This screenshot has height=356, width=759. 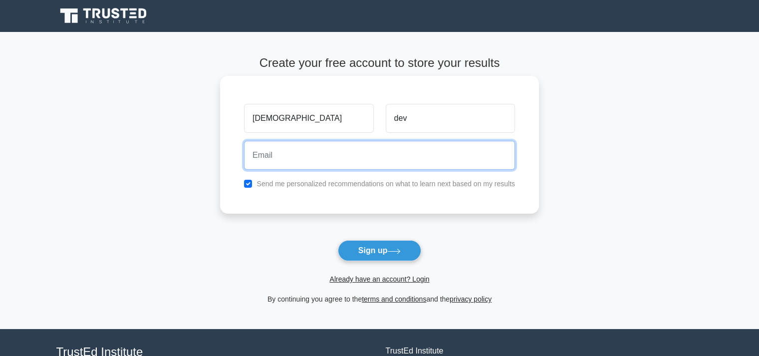 What do you see at coordinates (450, 118) in the screenshot?
I see `input: Last name` at bounding box center [450, 118].